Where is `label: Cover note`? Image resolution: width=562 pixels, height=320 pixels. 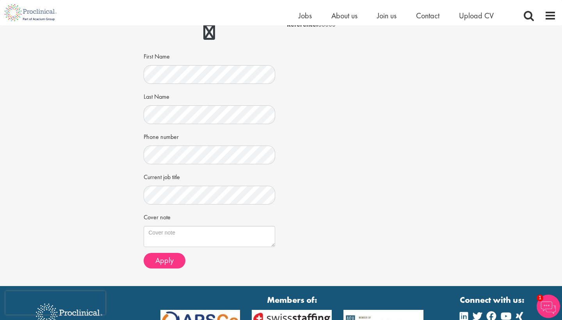
label: Cover note is located at coordinates (157, 216).